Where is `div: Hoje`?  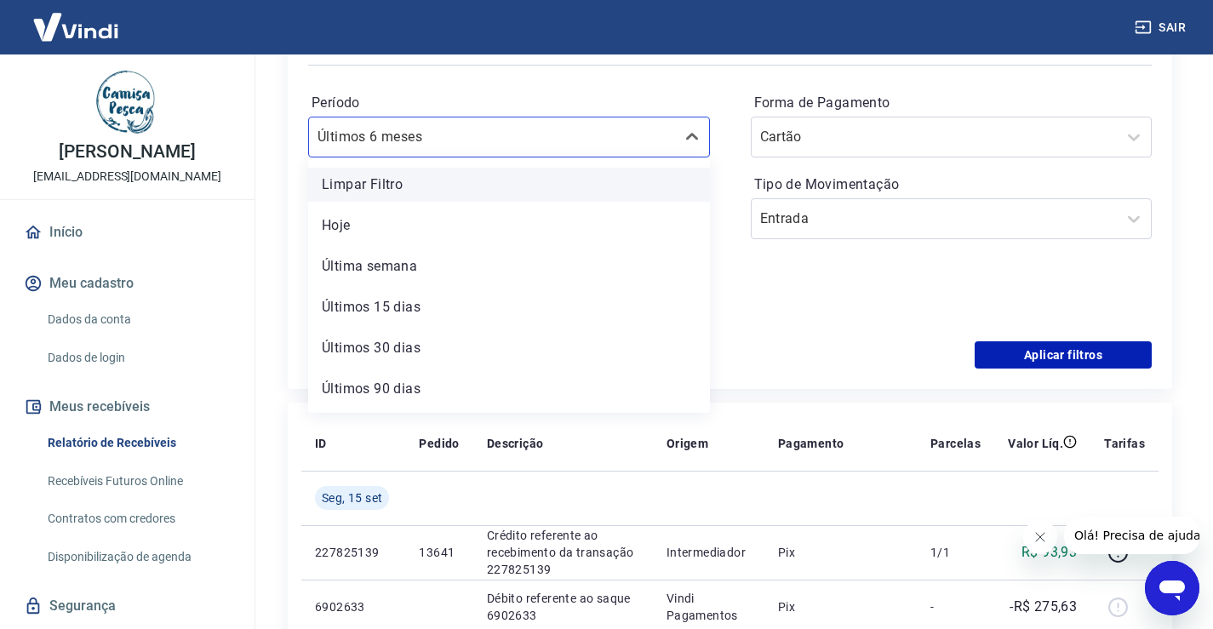
div: Hoje is located at coordinates (509, 226).